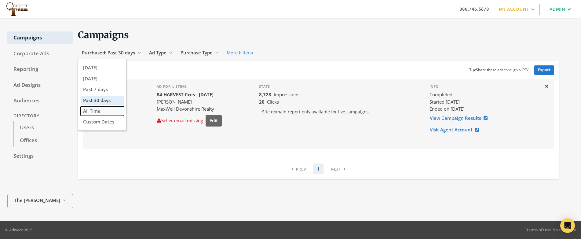 The image size is (581, 239). I want to click on a: 1, so click(318, 169).